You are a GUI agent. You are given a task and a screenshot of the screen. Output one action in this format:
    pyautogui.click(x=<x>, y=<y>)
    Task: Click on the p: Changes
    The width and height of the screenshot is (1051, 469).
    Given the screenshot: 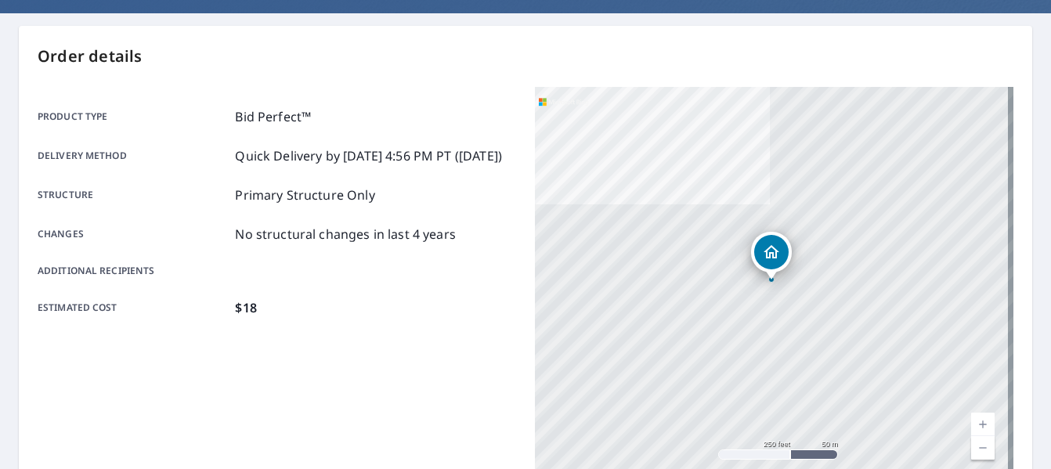 What is the action you would take?
    pyautogui.click(x=133, y=234)
    